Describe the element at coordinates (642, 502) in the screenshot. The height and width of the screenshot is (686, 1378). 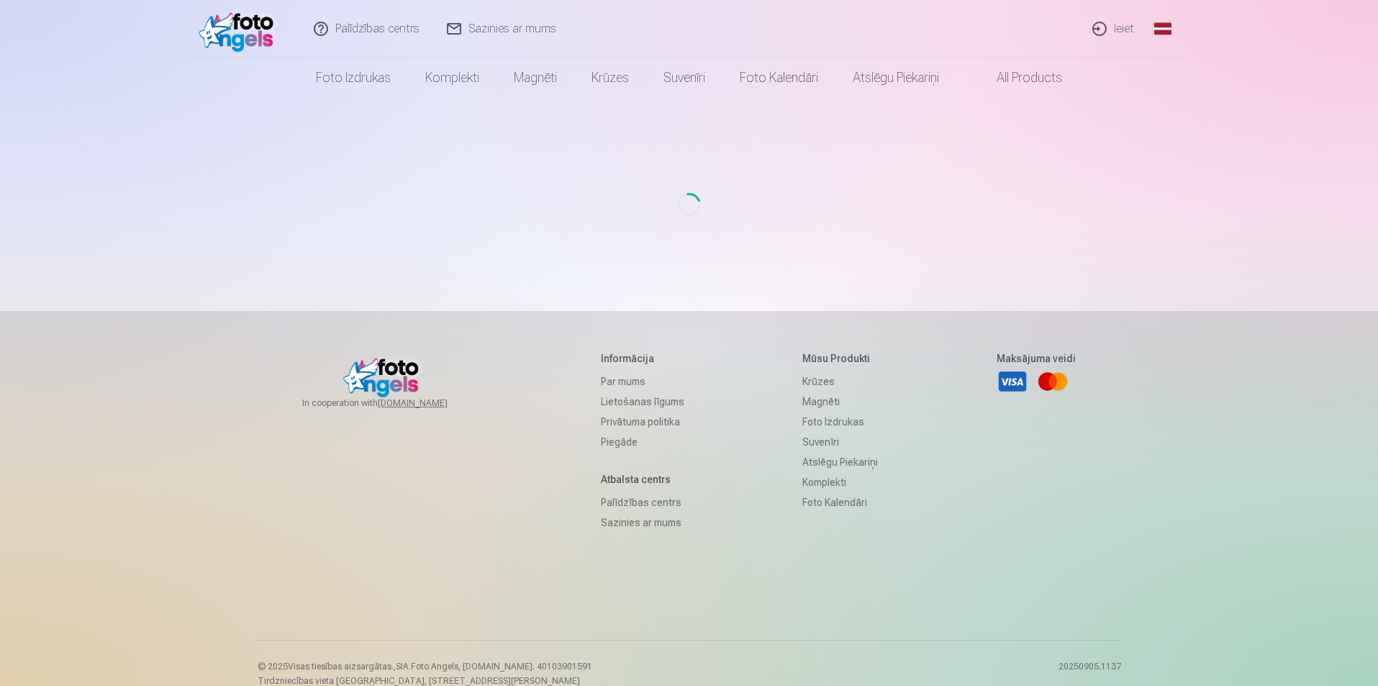
I see `a: Palīdzības centrs` at that location.